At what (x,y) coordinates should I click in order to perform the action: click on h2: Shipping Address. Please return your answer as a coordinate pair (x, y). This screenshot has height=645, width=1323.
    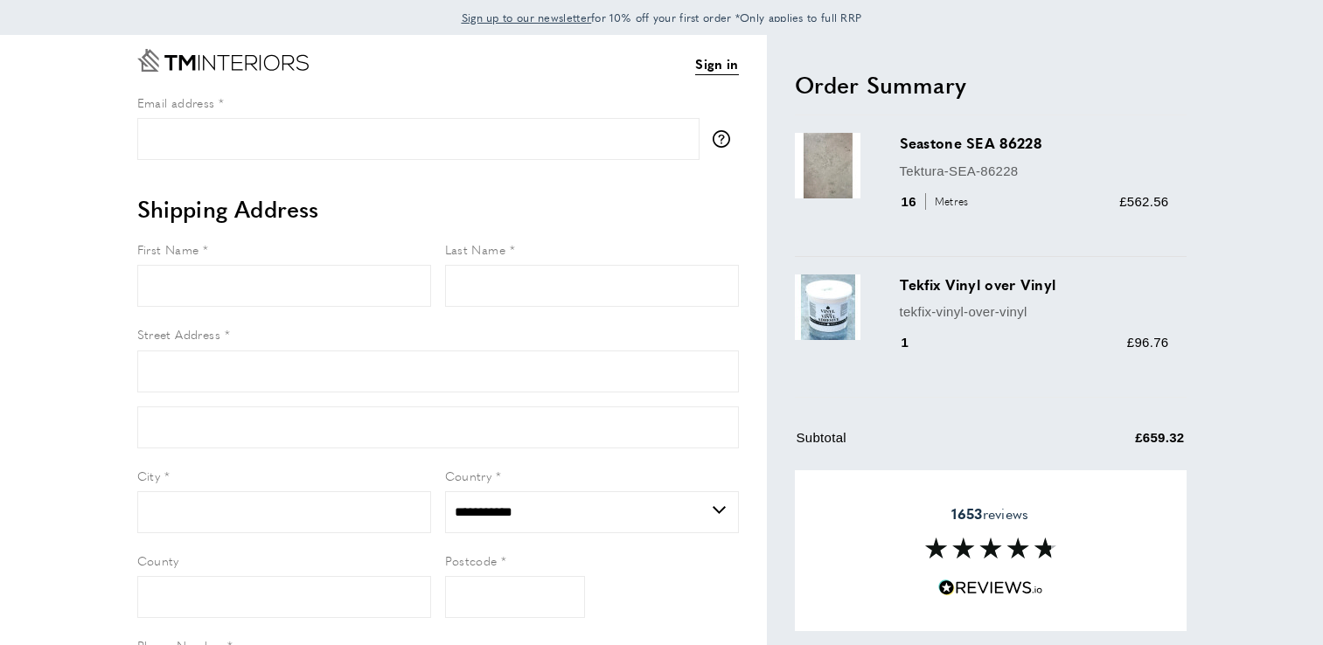
    Looking at the image, I should click on (438, 209).